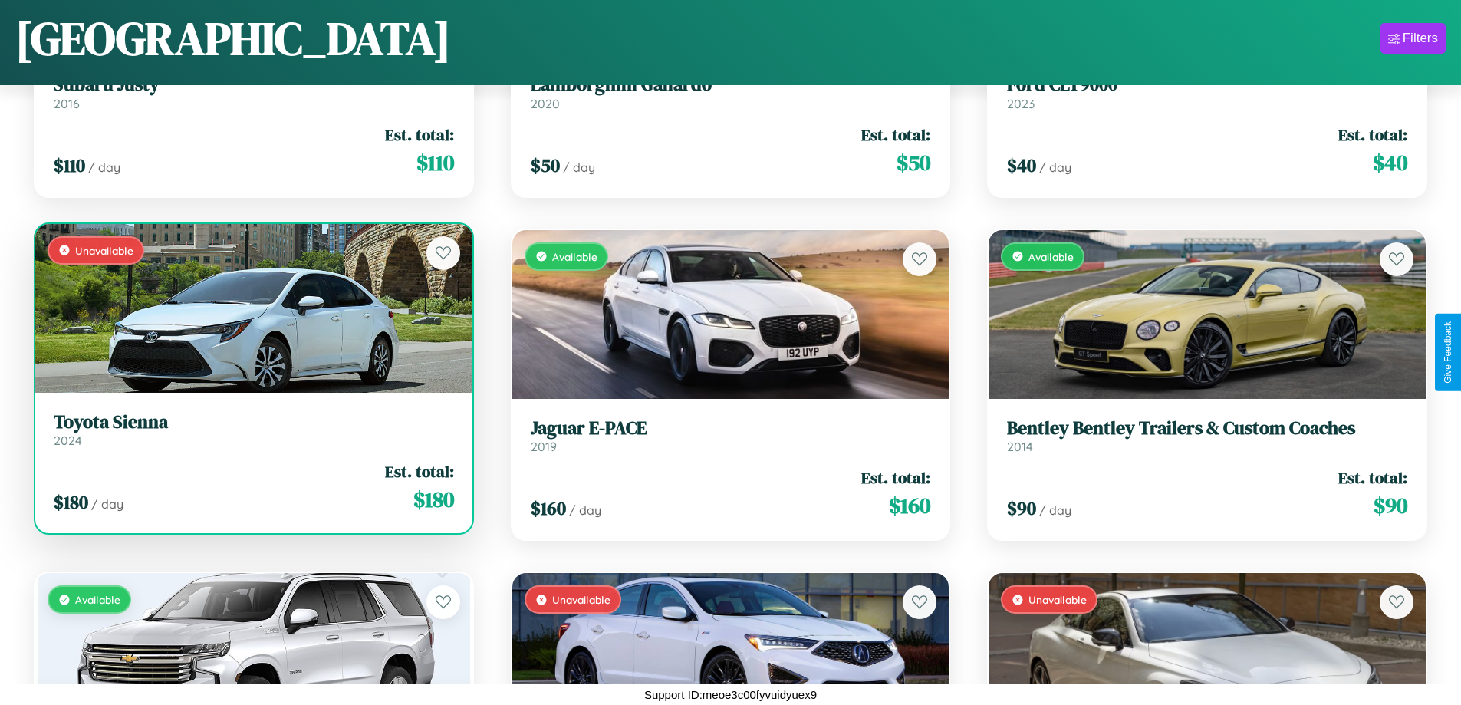 The height and width of the screenshot is (705, 1461). Describe the element at coordinates (731, 84) in the screenshot. I see `h3: Lamborghini Gallardo` at that location.